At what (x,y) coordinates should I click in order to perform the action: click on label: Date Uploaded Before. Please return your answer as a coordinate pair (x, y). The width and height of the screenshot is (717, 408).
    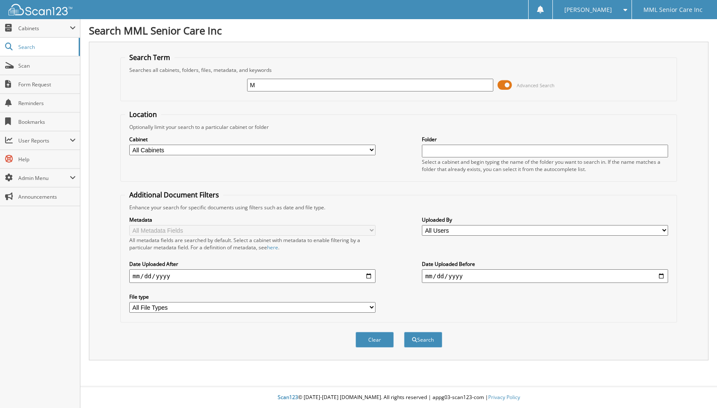
    Looking at the image, I should click on (545, 264).